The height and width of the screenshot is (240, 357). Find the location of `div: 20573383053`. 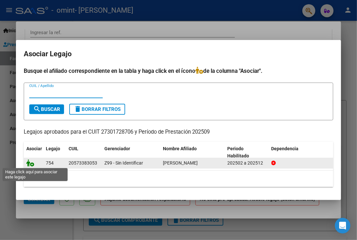

div: 20573383053 is located at coordinates (83, 163).